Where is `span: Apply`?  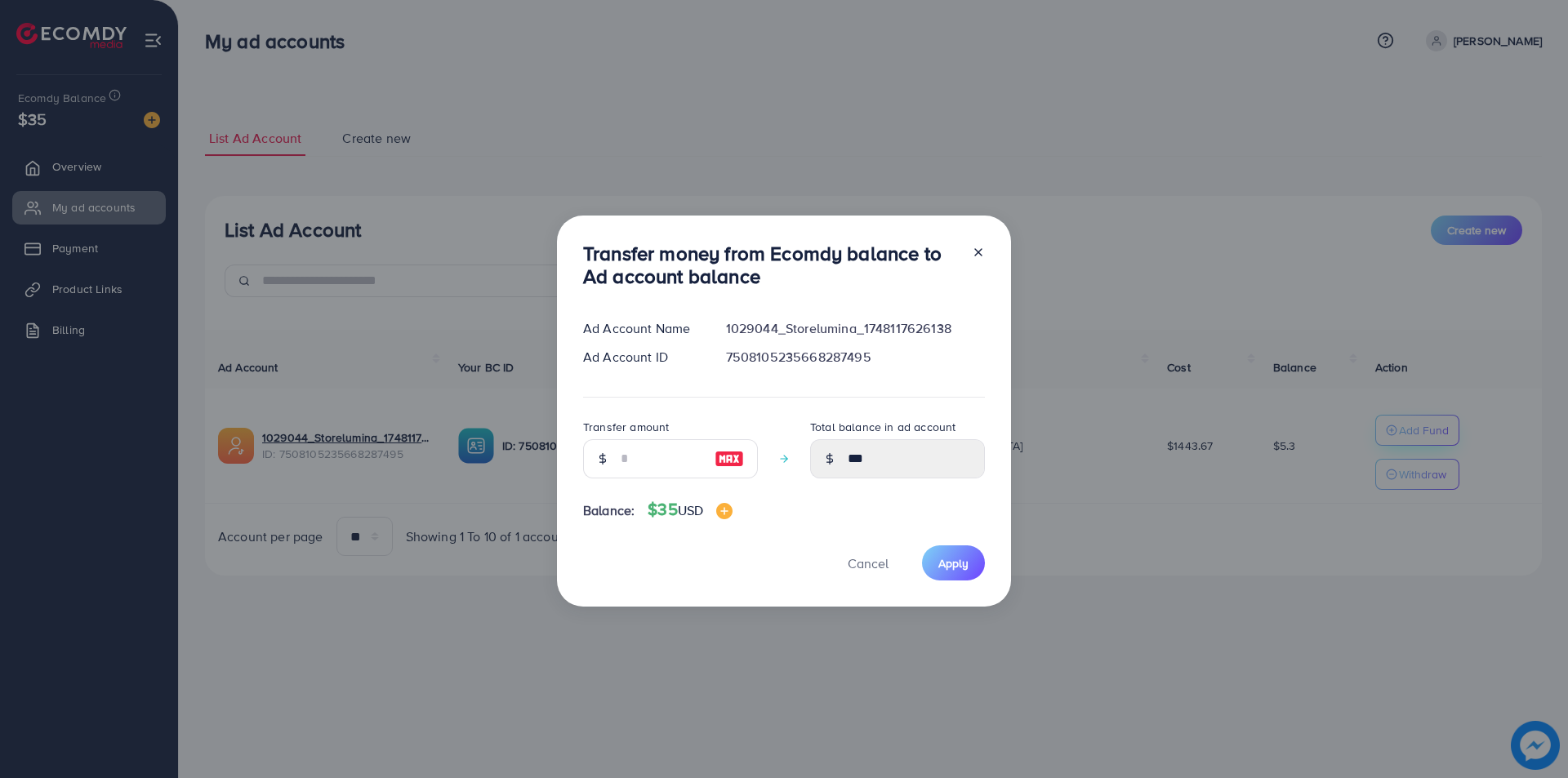
span: Apply is located at coordinates (953, 563).